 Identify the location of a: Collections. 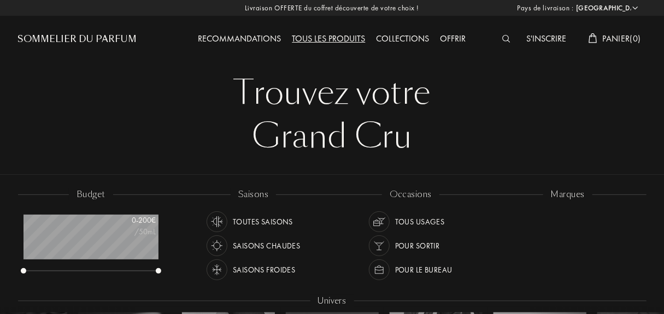
(403, 38).